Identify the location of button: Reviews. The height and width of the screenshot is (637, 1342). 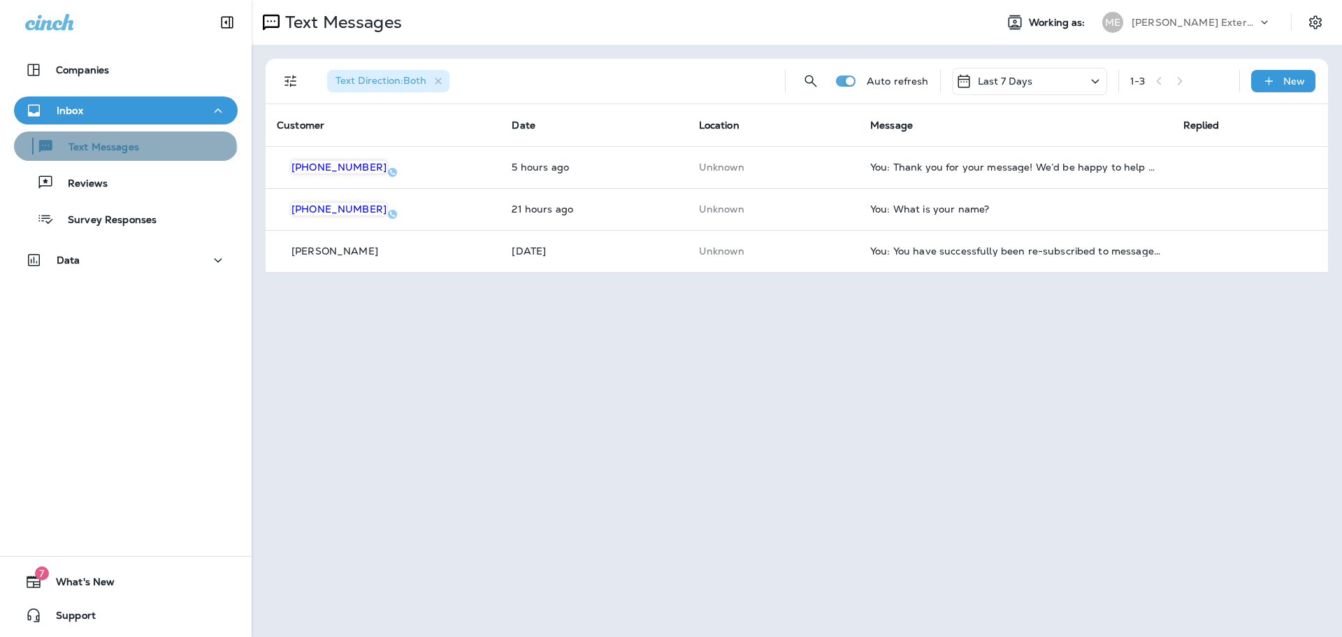
(126, 182).